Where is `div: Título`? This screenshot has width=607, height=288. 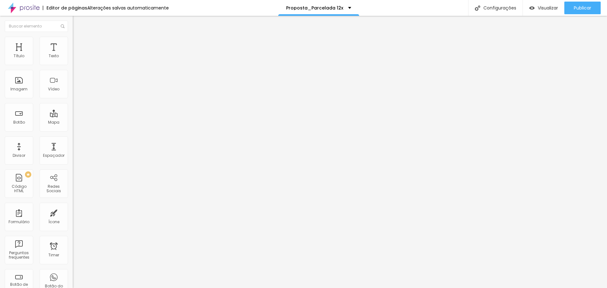
div: Título is located at coordinates (19, 56).